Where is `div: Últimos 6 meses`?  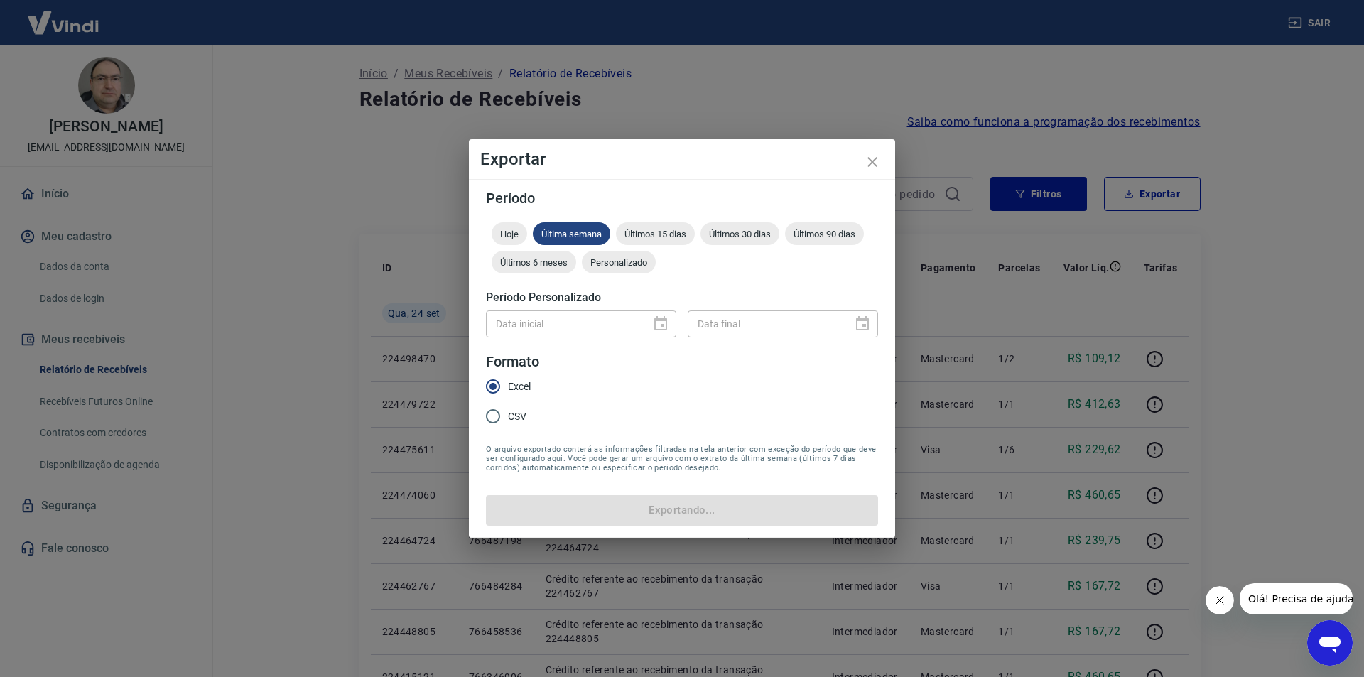 div: Últimos 6 meses is located at coordinates (533, 262).